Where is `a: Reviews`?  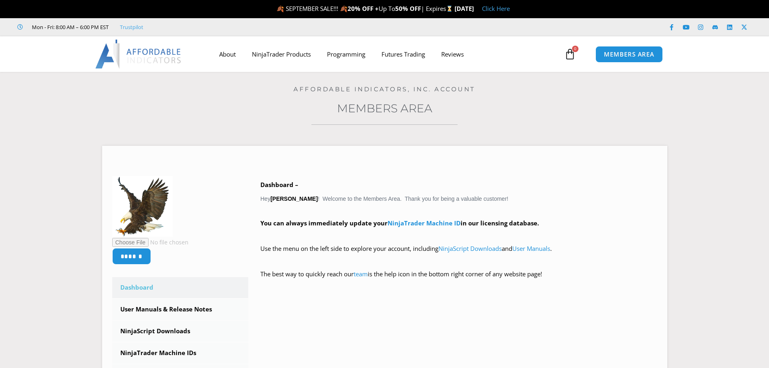 a: Reviews is located at coordinates (453, 54).